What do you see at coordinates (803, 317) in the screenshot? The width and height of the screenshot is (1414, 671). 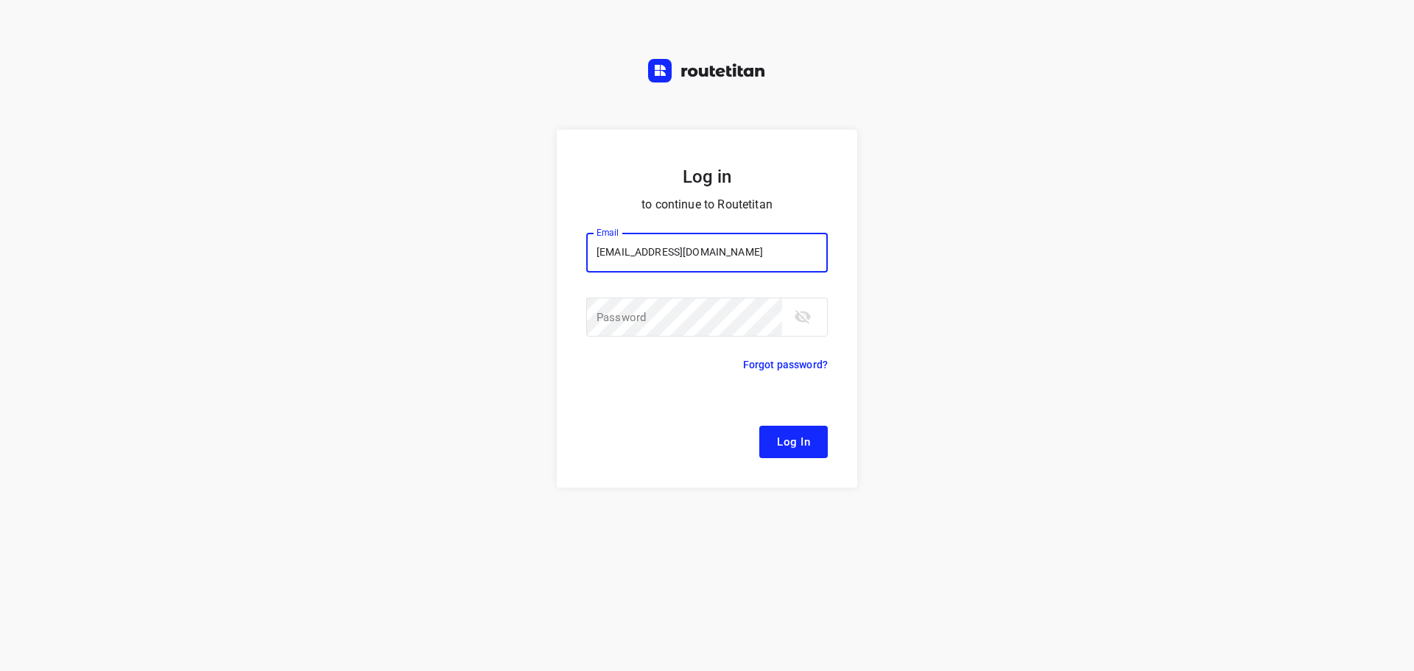 I see `button: toggle password visibility` at bounding box center [803, 317].